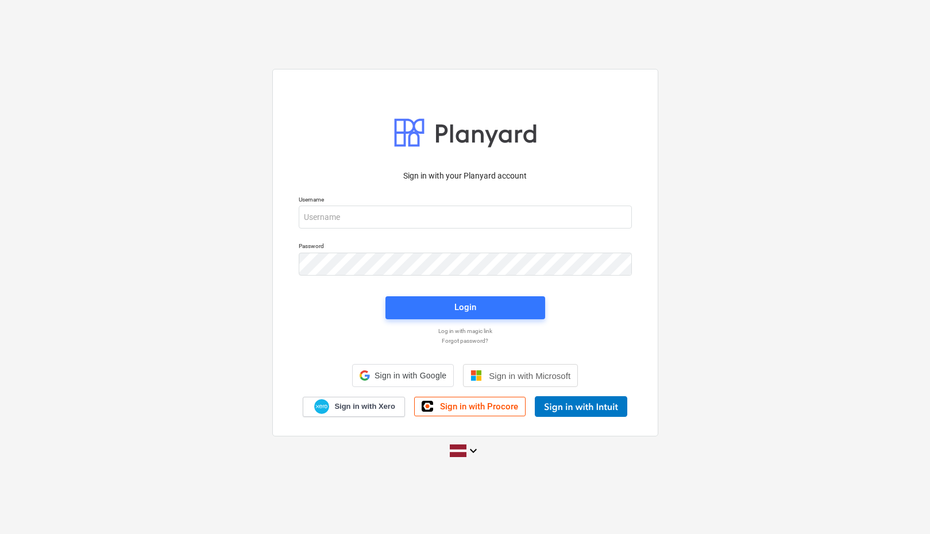 The width and height of the screenshot is (930, 534). I want to click on p: Password, so click(466, 247).